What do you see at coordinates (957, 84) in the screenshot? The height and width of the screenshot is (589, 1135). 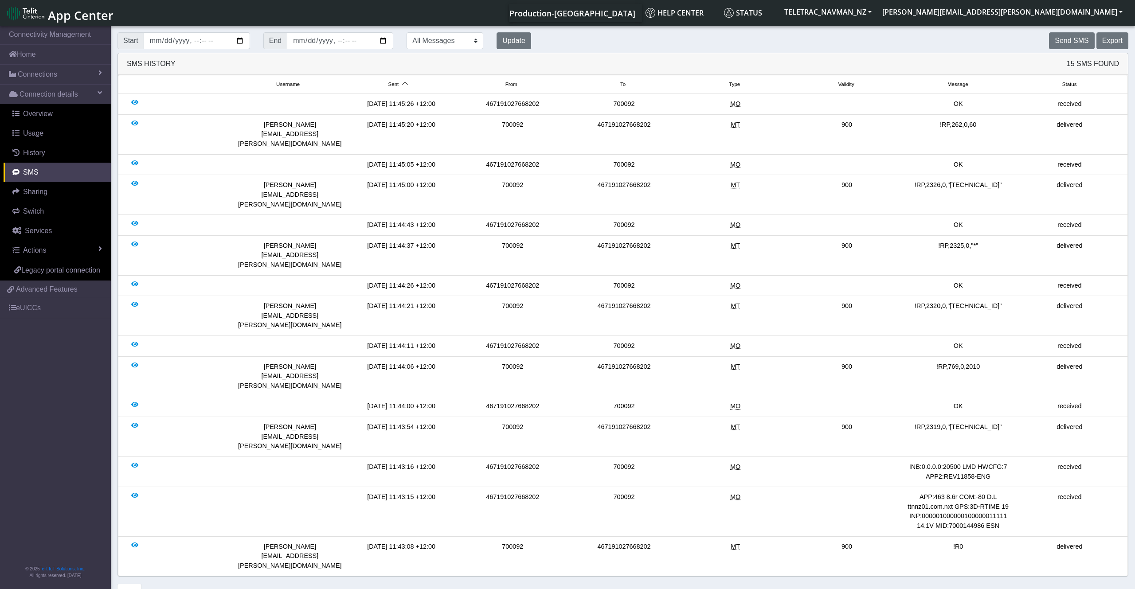 I see `span: Message` at bounding box center [957, 84].